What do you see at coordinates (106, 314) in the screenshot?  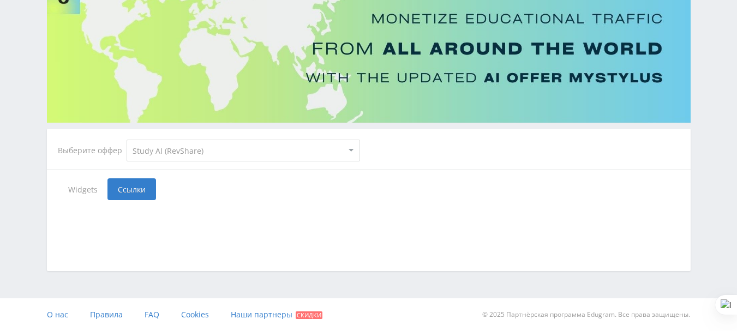 I see `span: Правила` at bounding box center [106, 314].